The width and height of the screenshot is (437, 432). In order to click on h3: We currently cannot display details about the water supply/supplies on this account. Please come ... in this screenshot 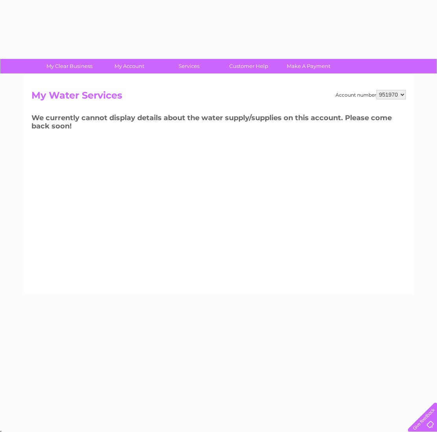, I will do `click(219, 123)`.